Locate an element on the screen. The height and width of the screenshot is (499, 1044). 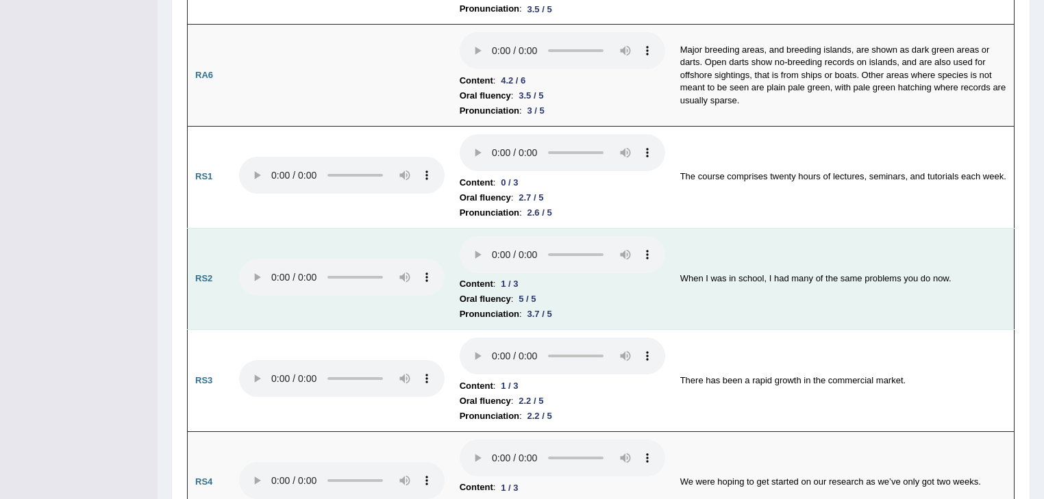
div: 2.7 / 5 is located at coordinates (531, 197).